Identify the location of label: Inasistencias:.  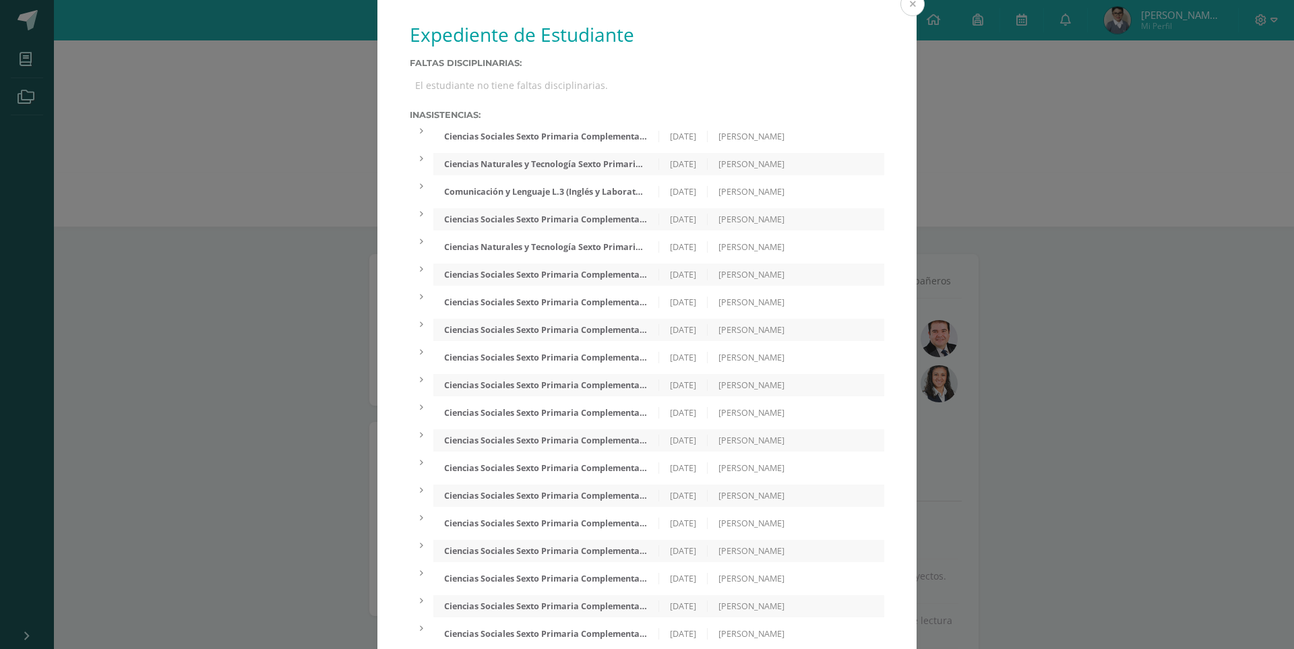
(647, 115).